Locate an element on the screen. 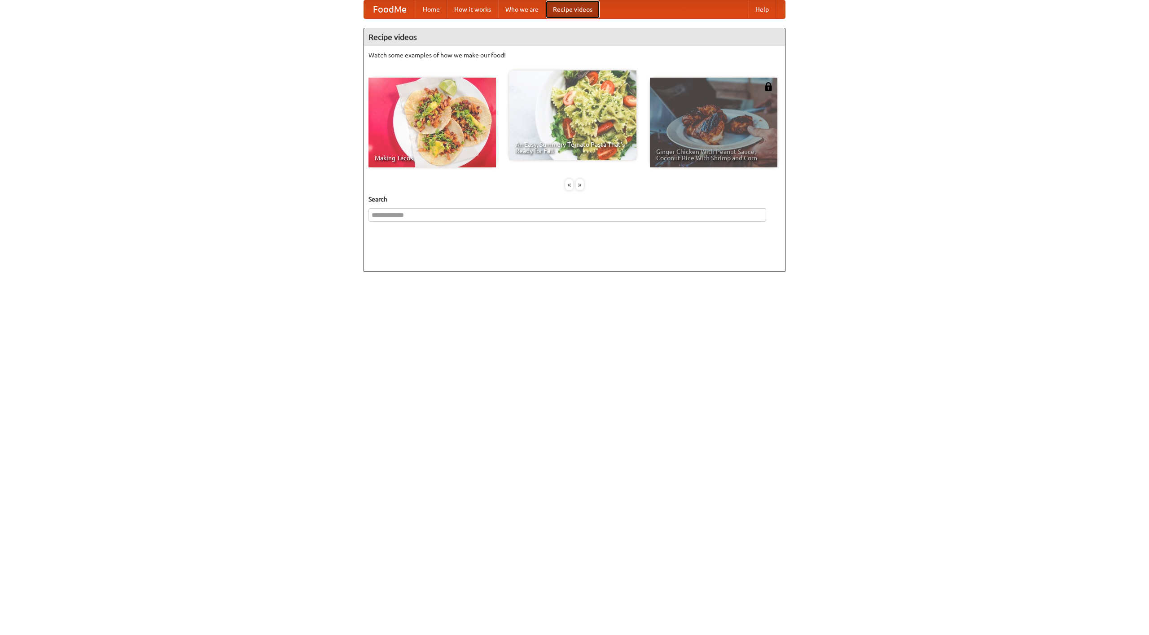  a: Help is located at coordinates (762, 9).